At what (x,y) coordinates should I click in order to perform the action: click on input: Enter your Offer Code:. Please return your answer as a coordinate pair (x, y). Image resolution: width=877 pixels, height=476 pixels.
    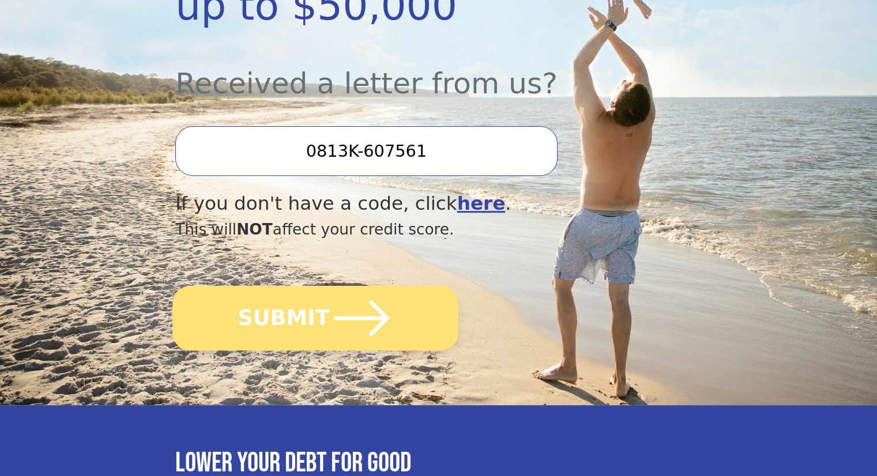
    Looking at the image, I should click on (366, 151).